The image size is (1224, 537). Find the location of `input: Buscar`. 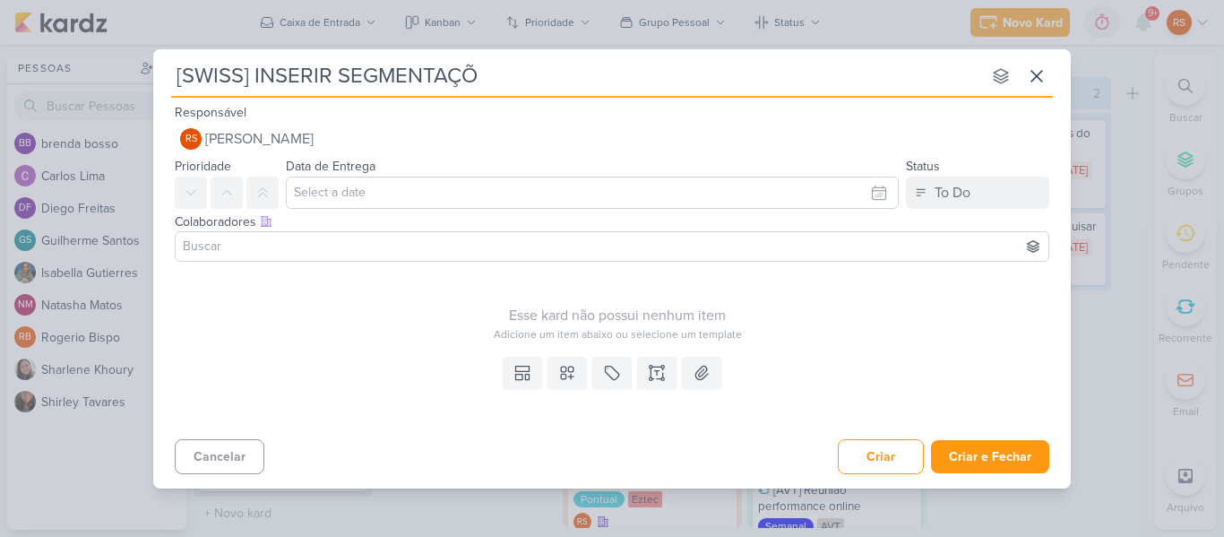

input: Buscar is located at coordinates (612, 246).